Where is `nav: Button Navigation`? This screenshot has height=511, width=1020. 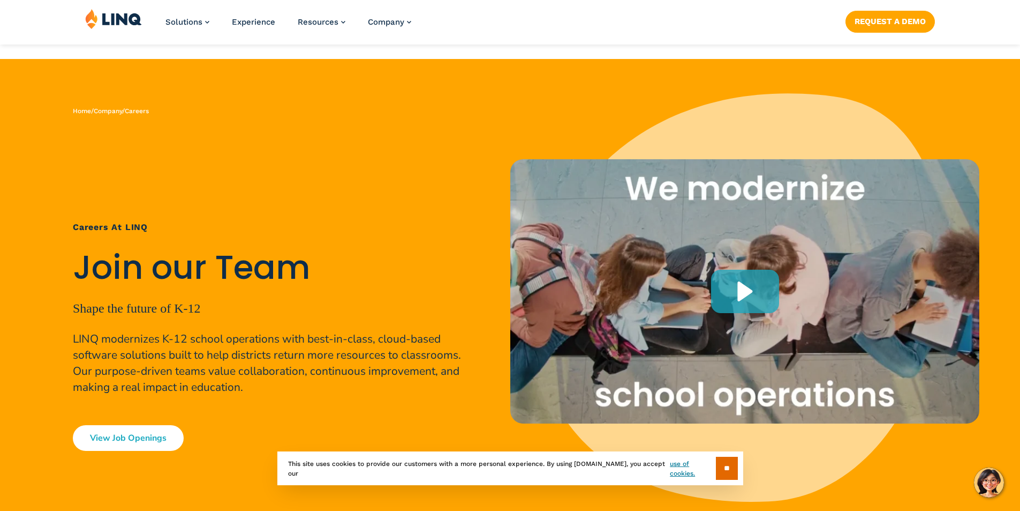 nav: Button Navigation is located at coordinates (890, 20).